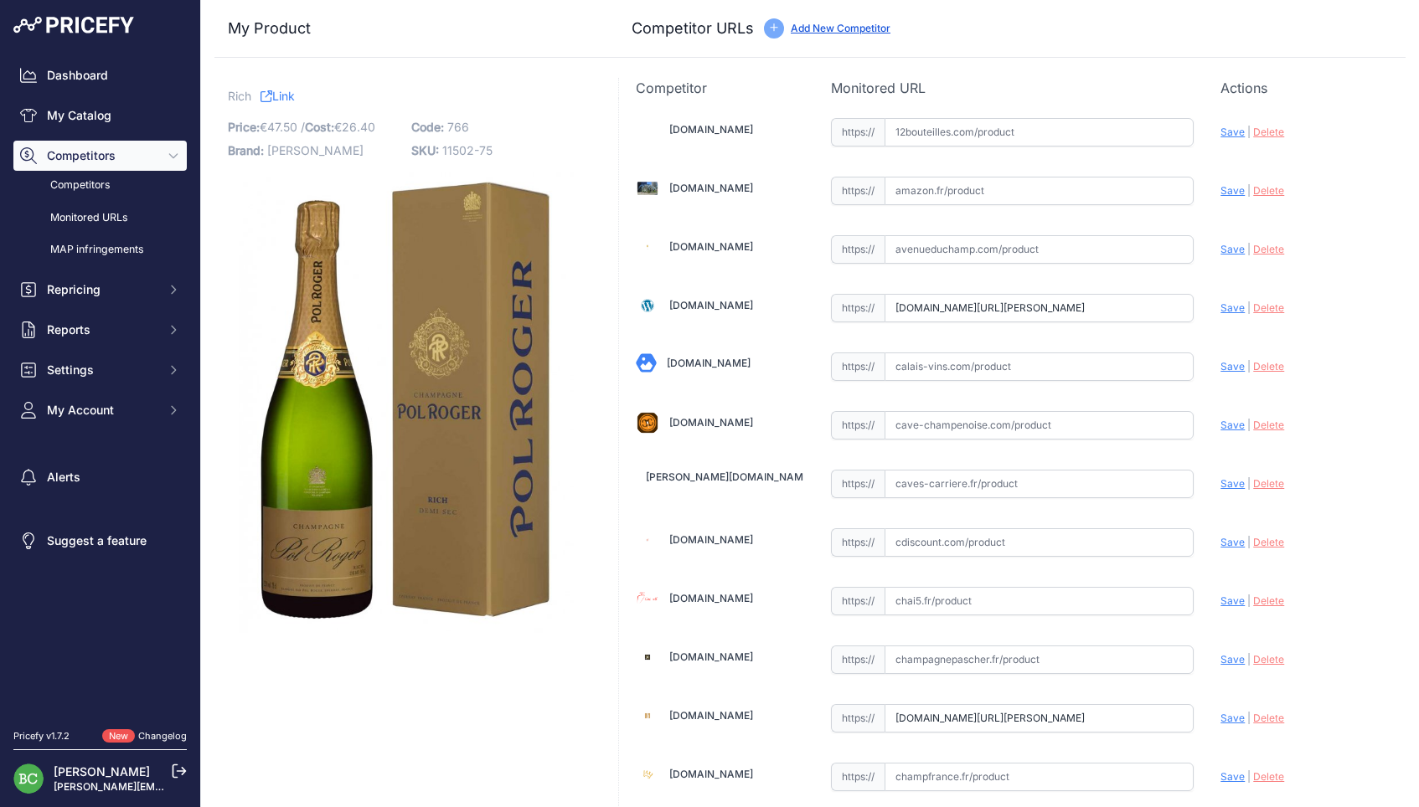  Describe the element at coordinates (277, 95) in the screenshot. I see `a: Link` at that location.